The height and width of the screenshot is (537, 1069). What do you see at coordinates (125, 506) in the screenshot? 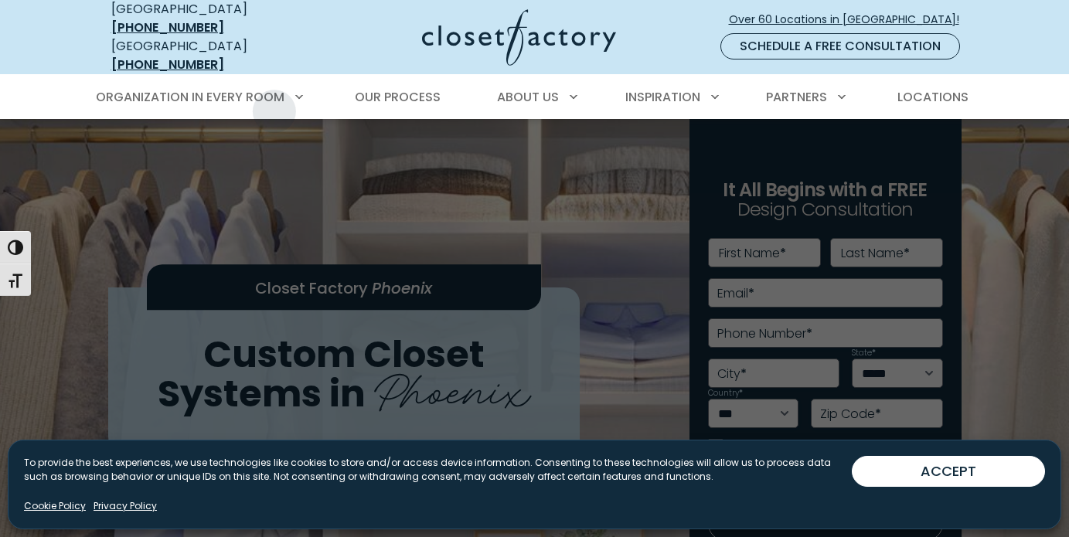
I see `a: Privacy Policy` at bounding box center [125, 506].